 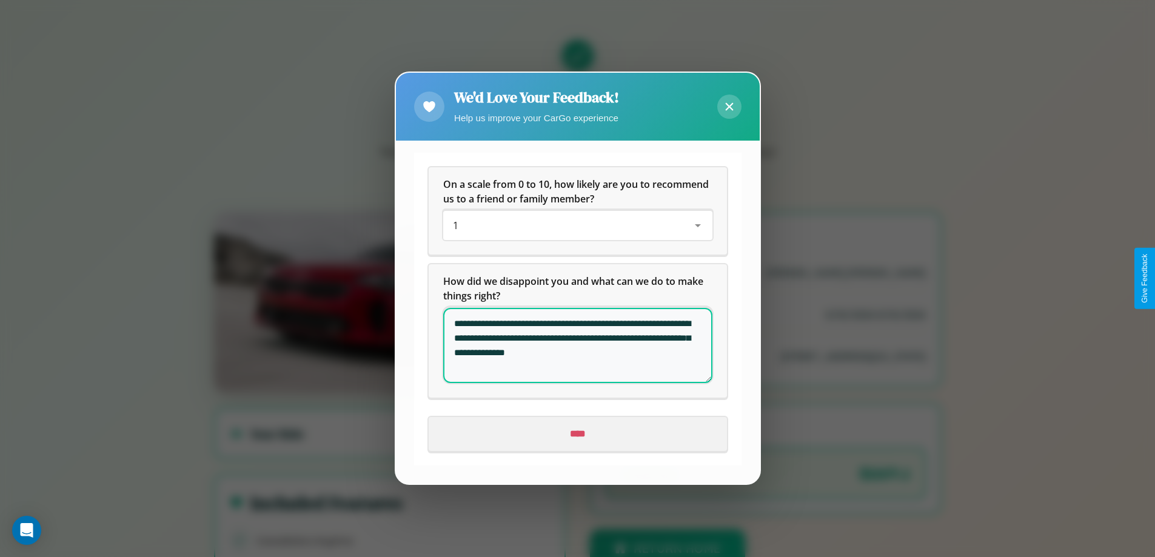 I want to click on span: How did we disappoint you and what can we do to make things right?, so click(x=574, y=289).